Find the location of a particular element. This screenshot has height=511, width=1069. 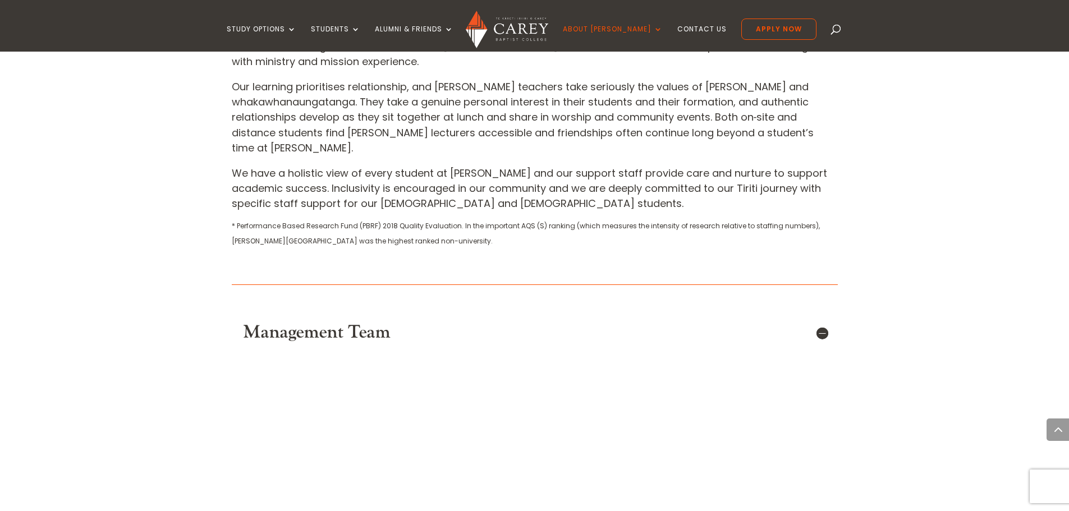

a: Alumni & Friends is located at coordinates (414, 38).